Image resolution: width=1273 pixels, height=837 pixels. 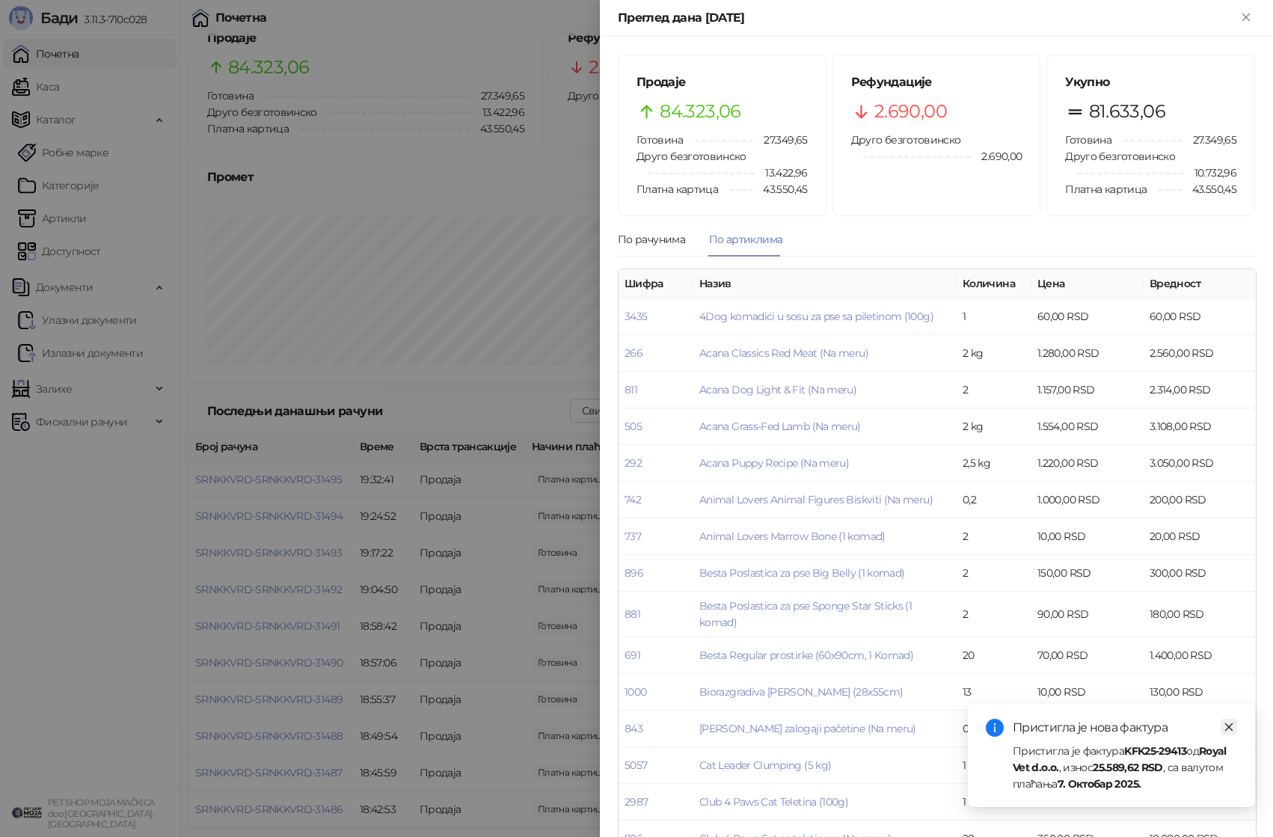 What do you see at coordinates (1087, 573) in the screenshot?
I see `td: 150,00 RSD` at bounding box center [1087, 573].